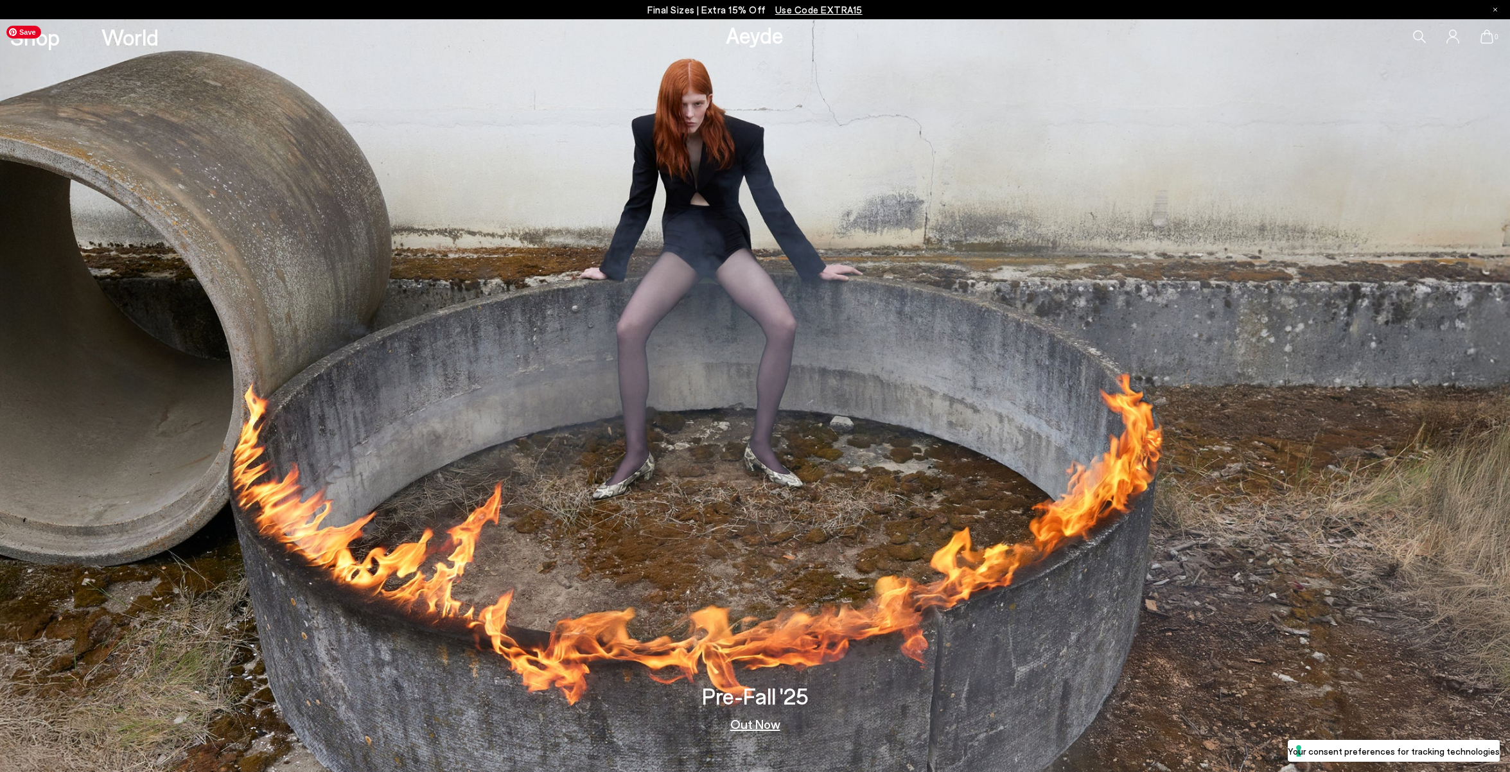 Image resolution: width=1510 pixels, height=772 pixels. I want to click on label: Your consent preferences for tracking technologies, so click(1394, 751).